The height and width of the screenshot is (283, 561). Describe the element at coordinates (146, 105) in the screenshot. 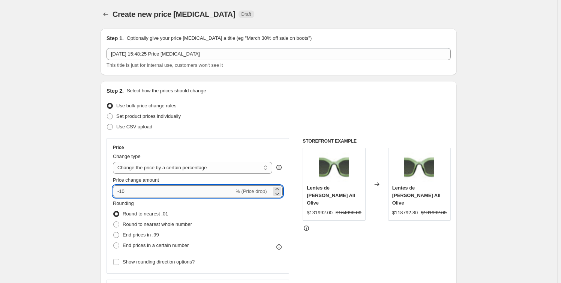

I see `span: Use bulk price change rules` at that location.